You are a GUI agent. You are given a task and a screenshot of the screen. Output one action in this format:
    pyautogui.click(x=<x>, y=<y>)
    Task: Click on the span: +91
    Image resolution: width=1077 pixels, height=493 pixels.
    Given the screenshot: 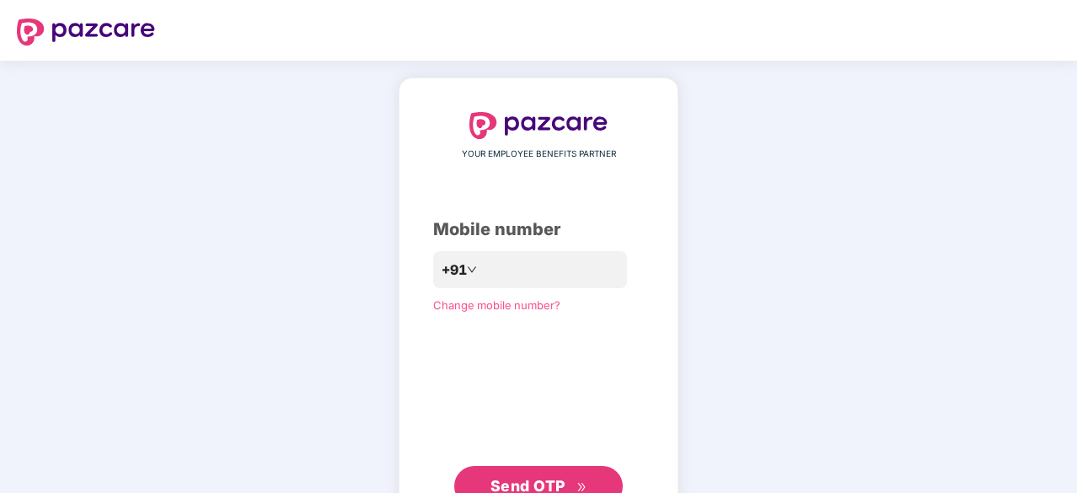 What is the action you would take?
    pyautogui.click(x=454, y=270)
    